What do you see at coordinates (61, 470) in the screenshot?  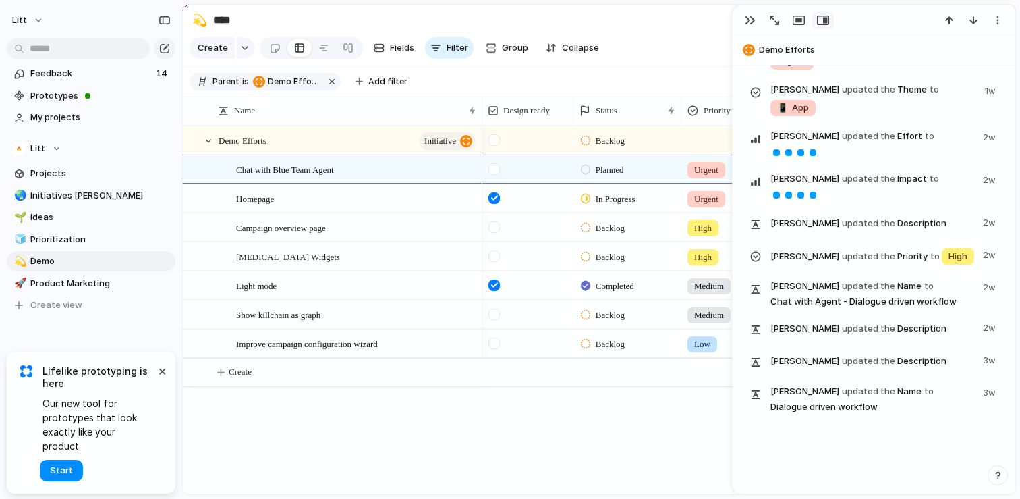 I see `span: Start` at bounding box center [61, 470].